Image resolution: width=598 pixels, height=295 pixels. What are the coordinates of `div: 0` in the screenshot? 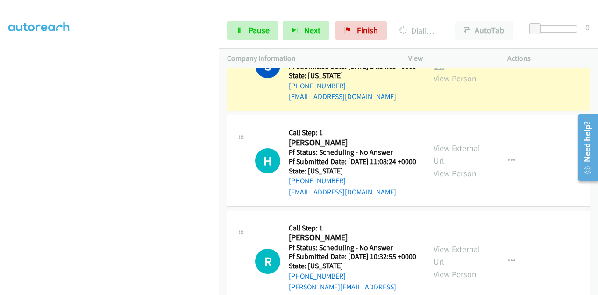 It's located at (587, 27).